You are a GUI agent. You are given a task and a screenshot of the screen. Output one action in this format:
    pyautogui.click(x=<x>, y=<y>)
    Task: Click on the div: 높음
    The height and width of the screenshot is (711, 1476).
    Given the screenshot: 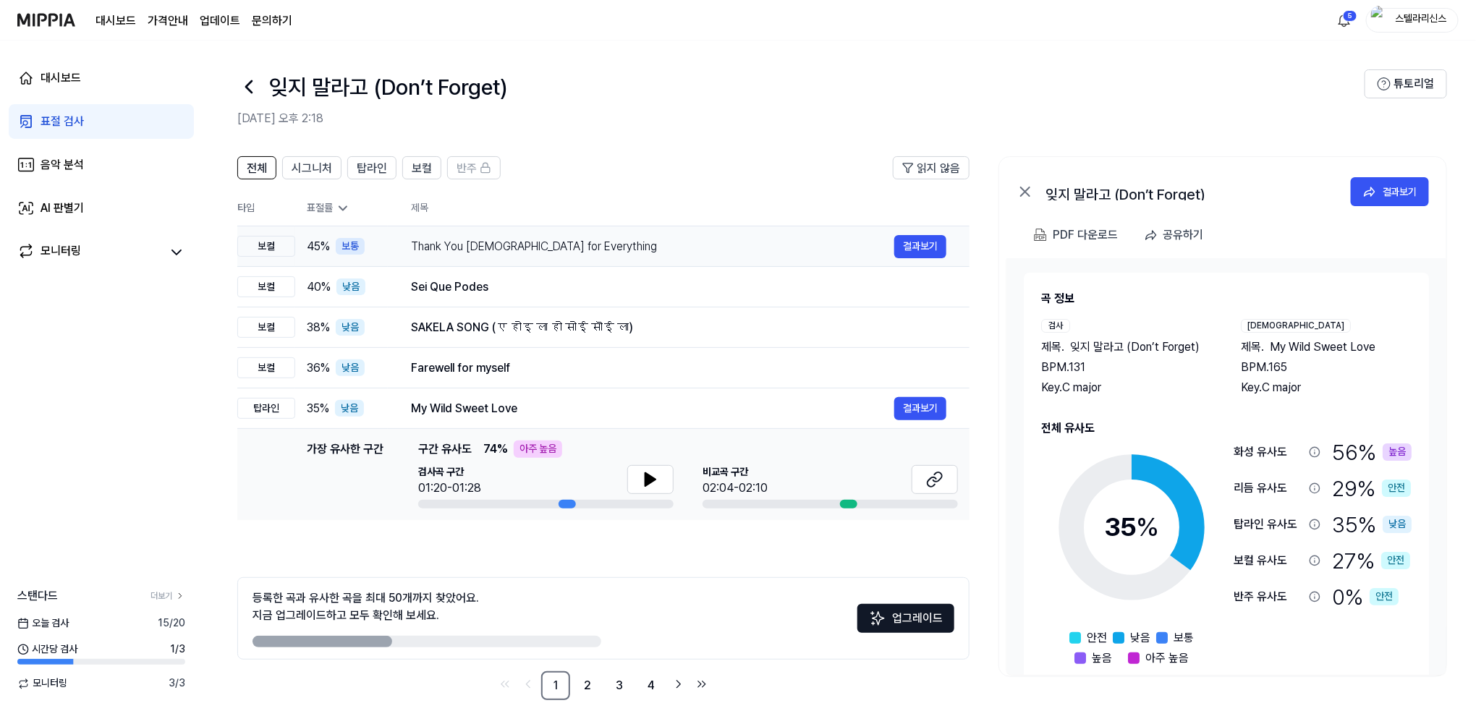 What is the action you would take?
    pyautogui.click(x=1397, y=452)
    